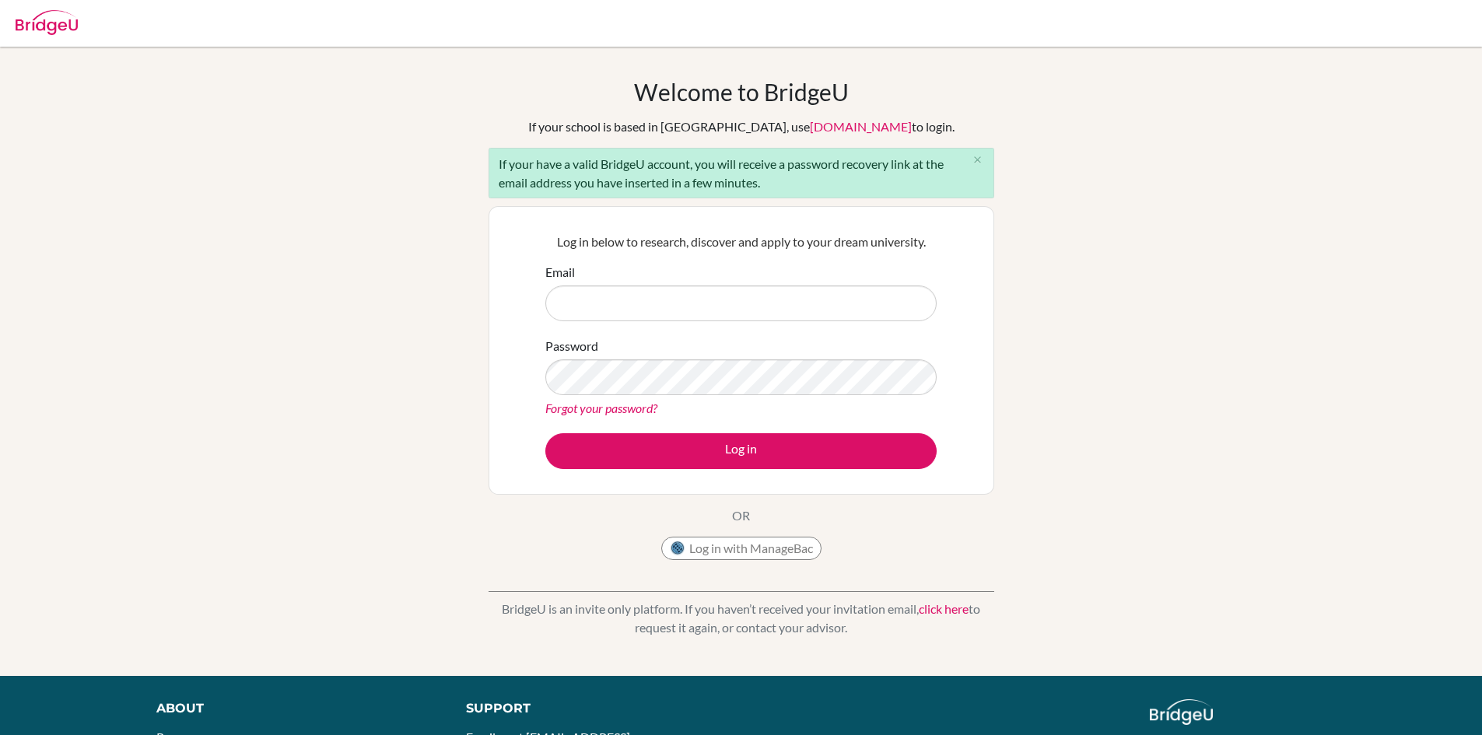 This screenshot has width=1482, height=735. What do you see at coordinates (742, 173) in the screenshot?
I see `div: If your have a valid BridgeU account, you will receive a password recovery link at the email addr...` at bounding box center [742, 173].